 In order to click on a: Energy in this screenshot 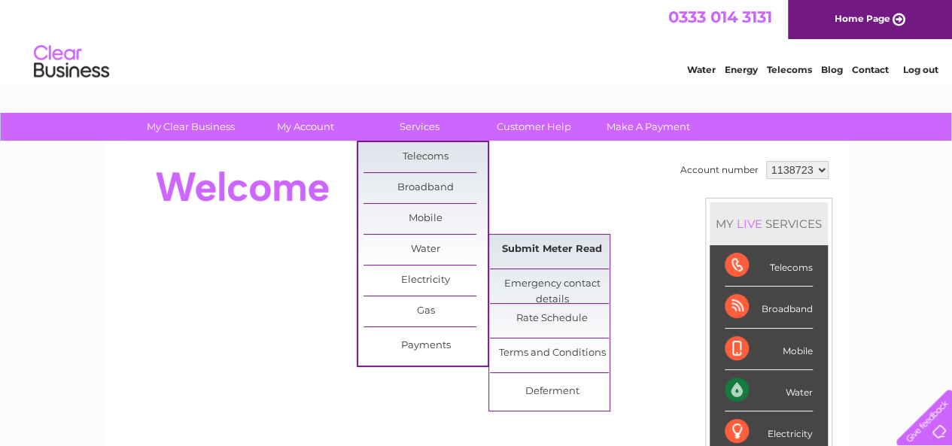, I will do `click(741, 69)`.